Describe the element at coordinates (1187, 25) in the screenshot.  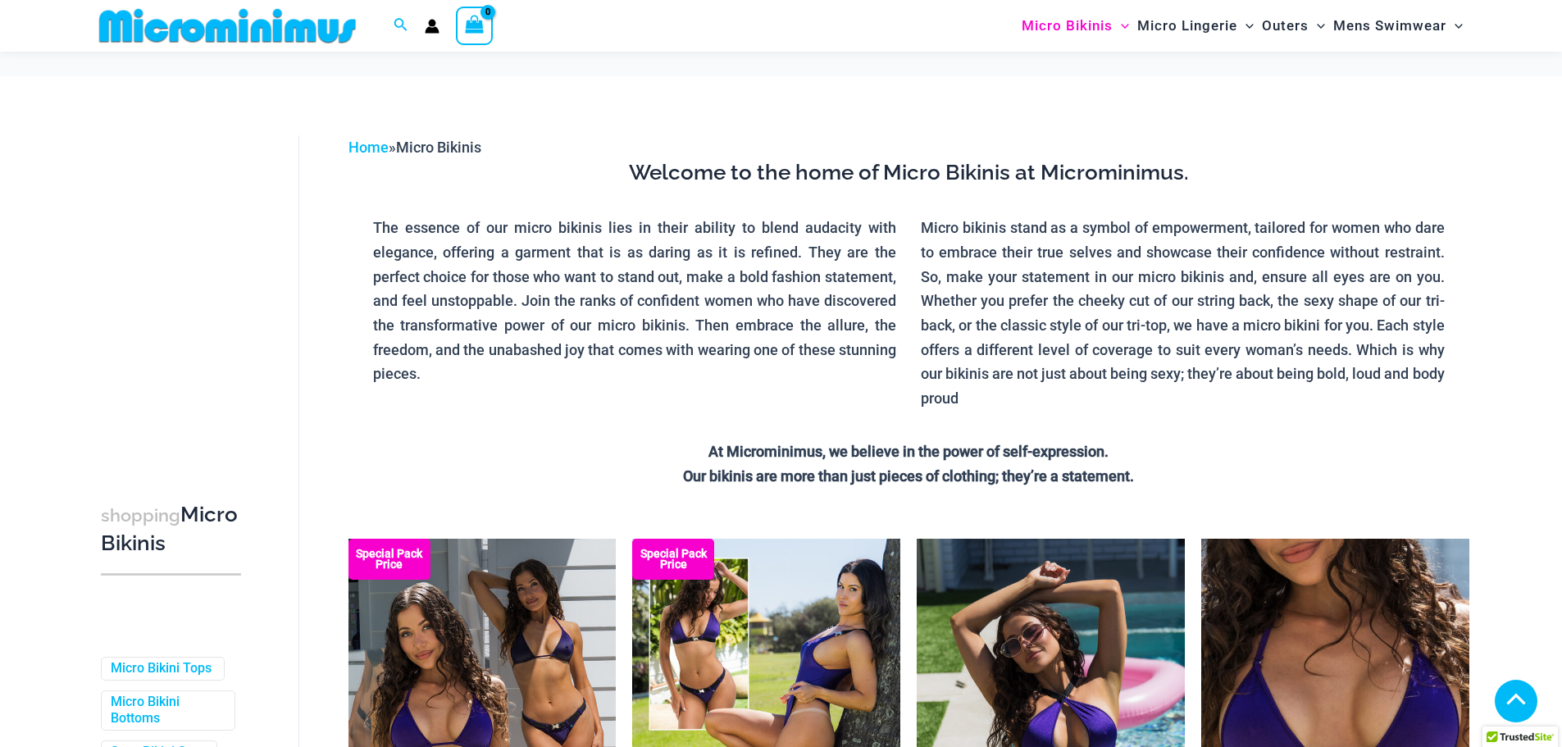
I see `span: Micro Lingerie` at that location.